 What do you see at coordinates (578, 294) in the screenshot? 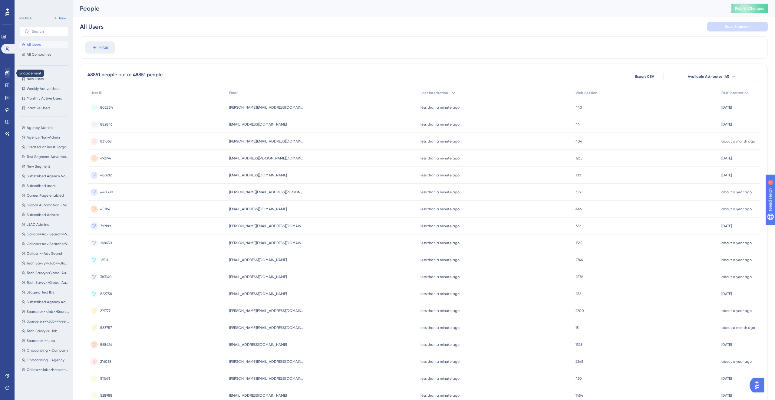
I see `span: 256` at bounding box center [578, 294].